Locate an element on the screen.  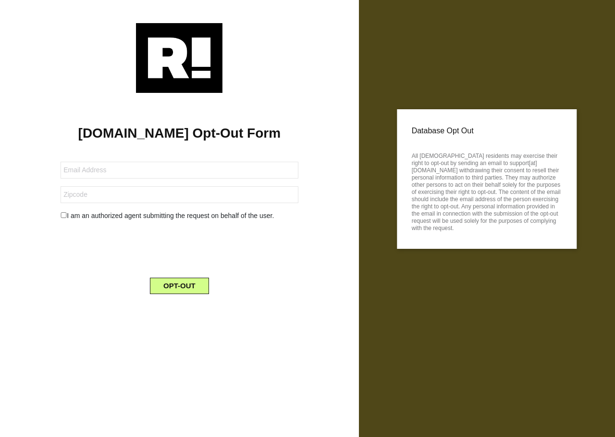
button: OPT-OUT is located at coordinates (179, 286).